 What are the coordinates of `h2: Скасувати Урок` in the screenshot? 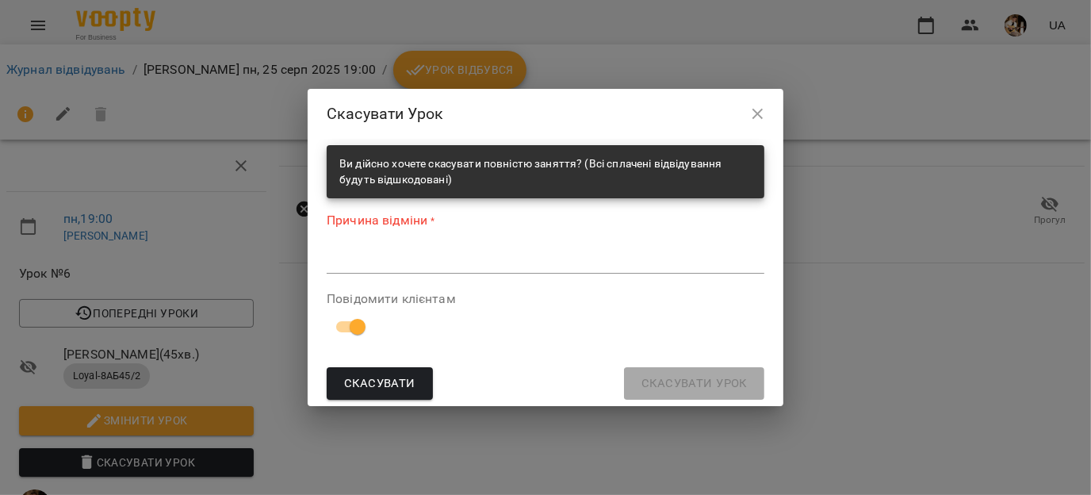 It's located at (545, 113).